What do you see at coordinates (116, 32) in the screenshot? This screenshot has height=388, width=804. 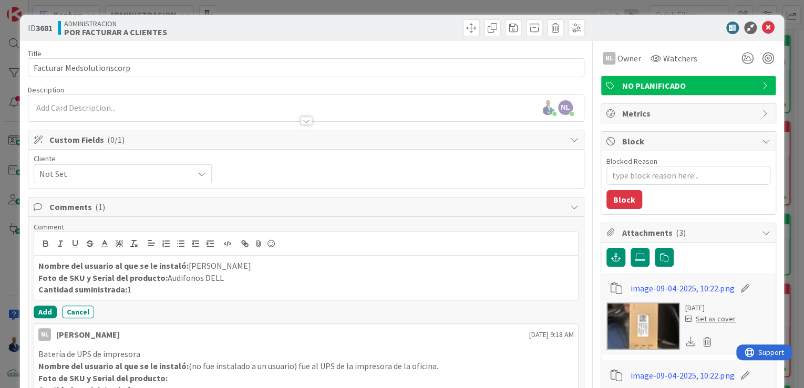 I see `b: POR FACTURAR A CLIENTES` at bounding box center [116, 32].